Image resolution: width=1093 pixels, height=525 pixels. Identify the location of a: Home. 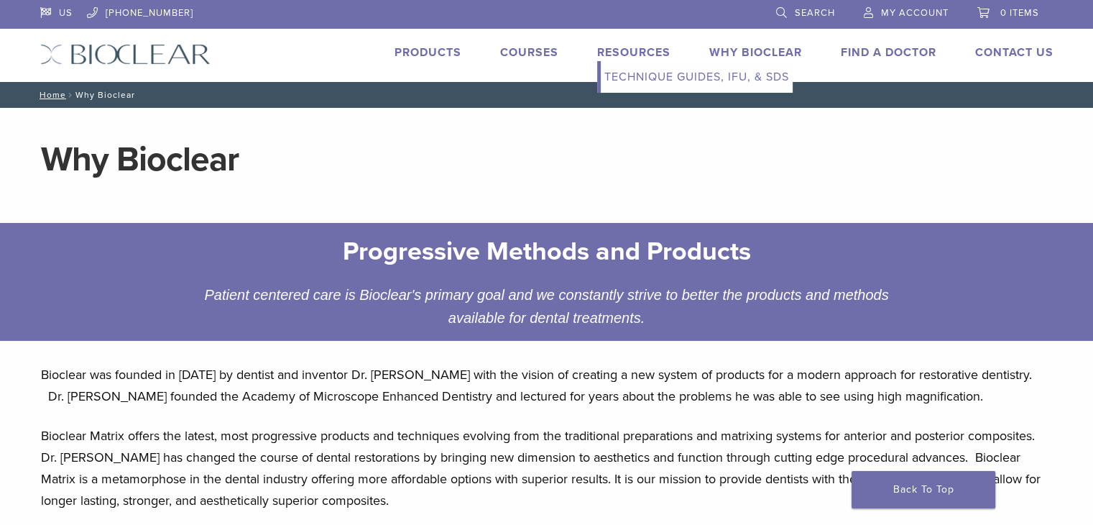
(50, 95).